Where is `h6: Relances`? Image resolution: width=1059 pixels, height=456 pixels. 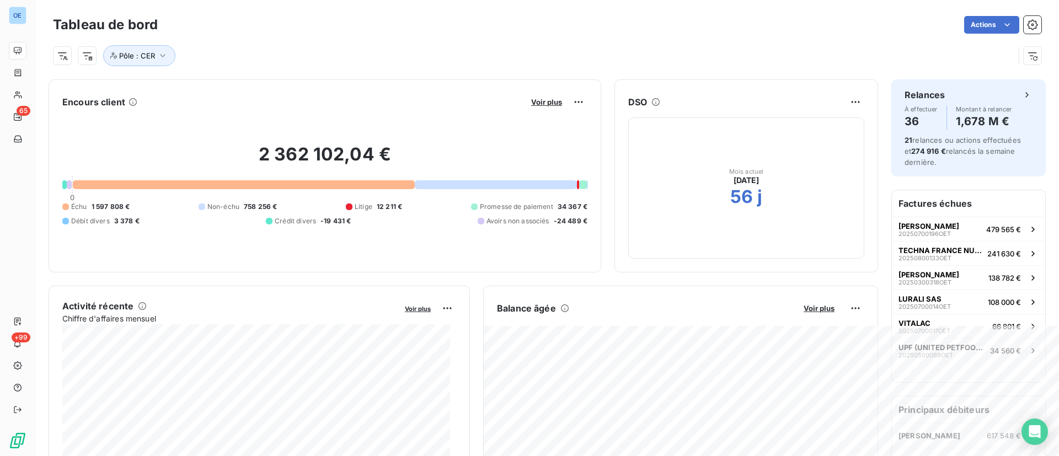
h6: Relances is located at coordinates (924, 95).